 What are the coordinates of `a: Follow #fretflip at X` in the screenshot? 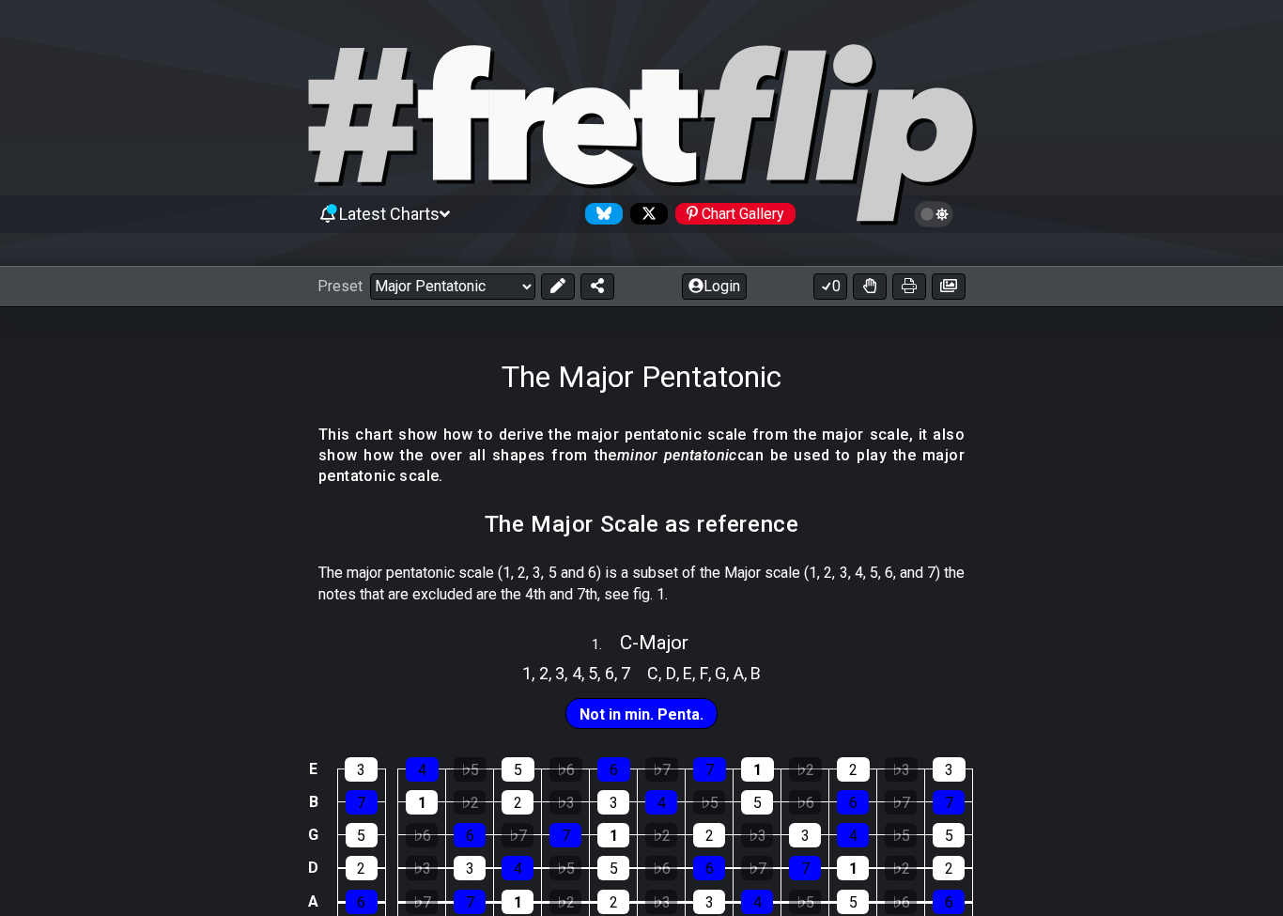 It's located at (645, 213).